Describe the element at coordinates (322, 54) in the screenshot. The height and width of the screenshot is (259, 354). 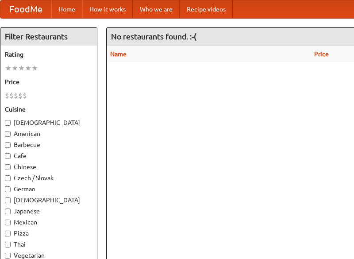
I see `a: Price` at that location.